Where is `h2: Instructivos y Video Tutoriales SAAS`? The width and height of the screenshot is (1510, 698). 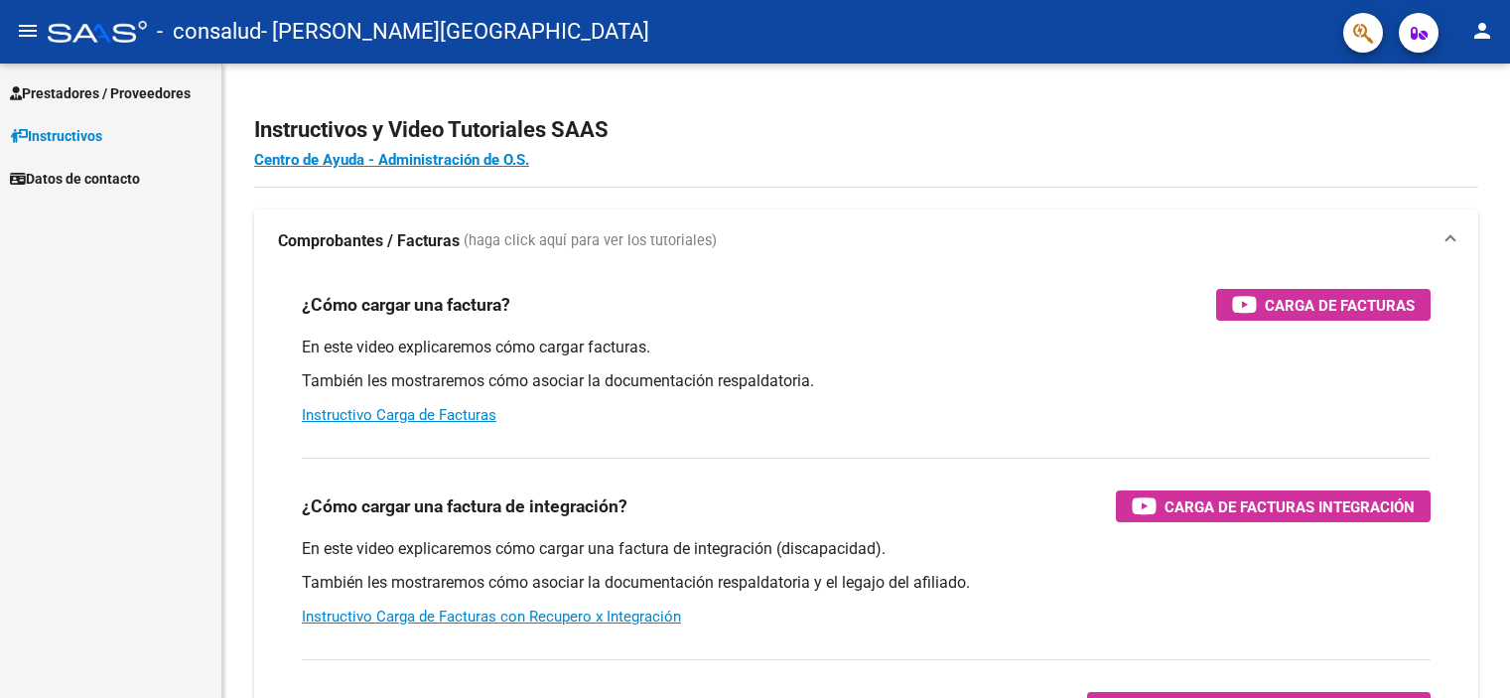
h2: Instructivos y Video Tutoriales SAAS is located at coordinates (866, 130).